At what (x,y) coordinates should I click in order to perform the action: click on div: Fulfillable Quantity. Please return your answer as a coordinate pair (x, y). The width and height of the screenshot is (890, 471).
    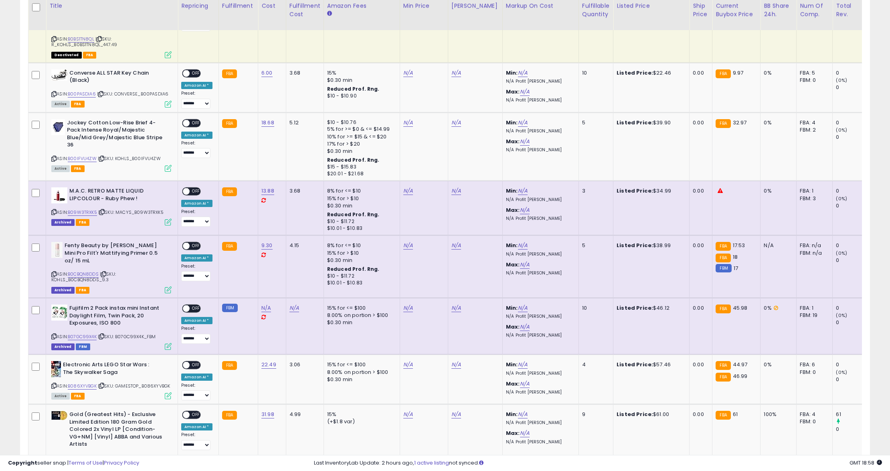
    Looking at the image, I should click on (596, 10).